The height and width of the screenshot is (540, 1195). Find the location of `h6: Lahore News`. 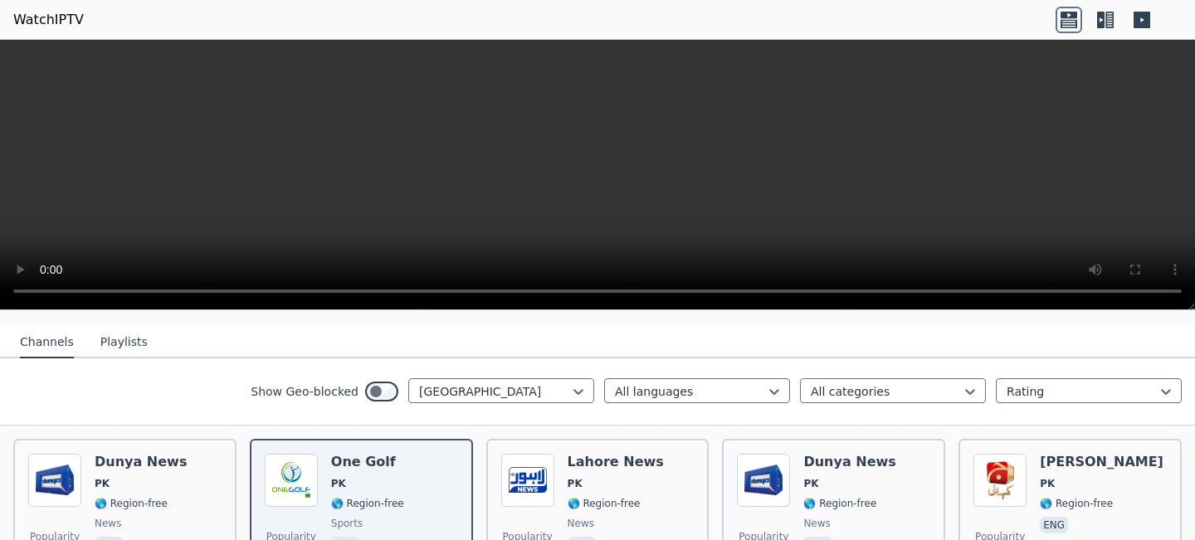

h6: Lahore News is located at coordinates (616, 462).